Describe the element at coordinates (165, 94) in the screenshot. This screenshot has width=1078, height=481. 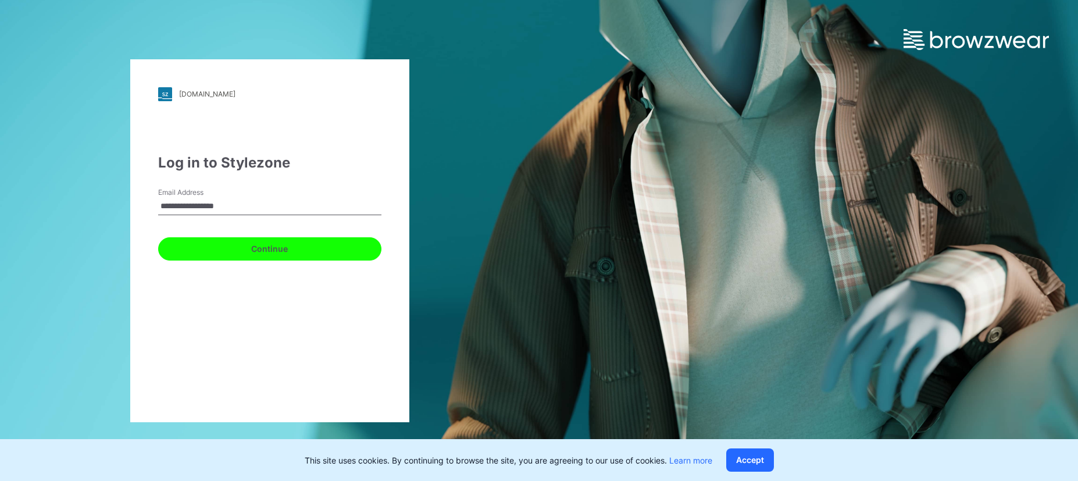
I see `img: stylezone-logo.562084cfcfab977791bfbf7441f1a819.svg` at that location.